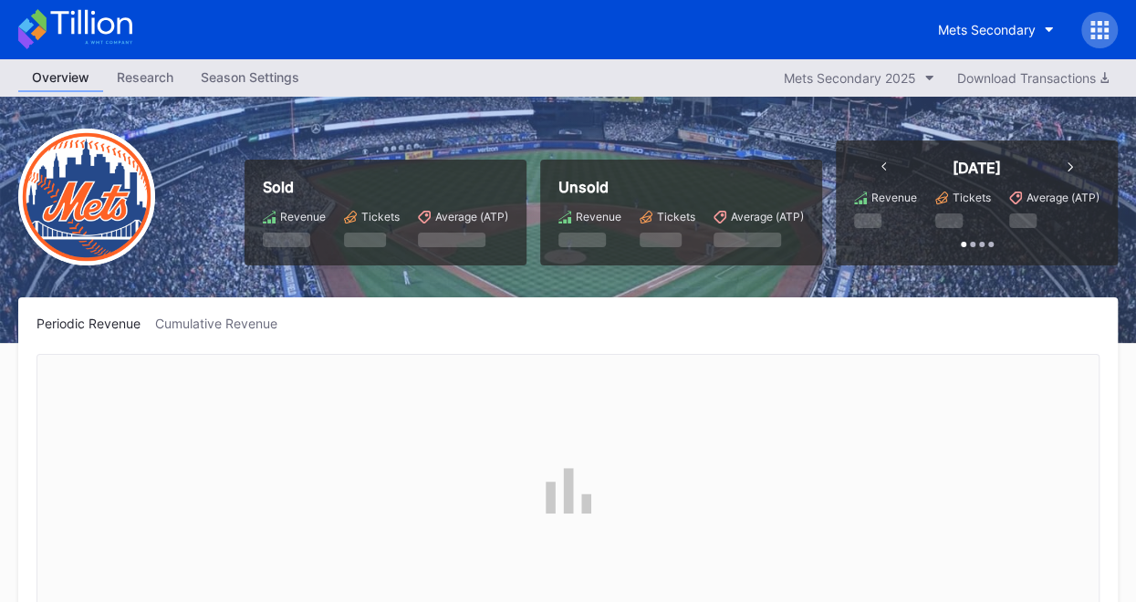 The width and height of the screenshot is (1136, 602). I want to click on a: Overview, so click(60, 78).